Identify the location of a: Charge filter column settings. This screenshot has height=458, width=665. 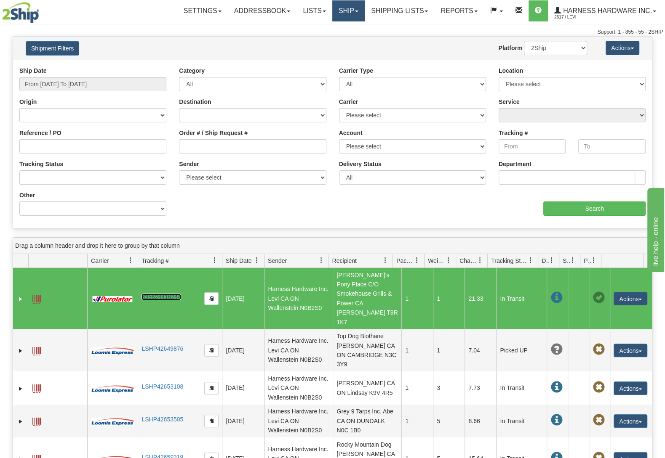
(480, 261).